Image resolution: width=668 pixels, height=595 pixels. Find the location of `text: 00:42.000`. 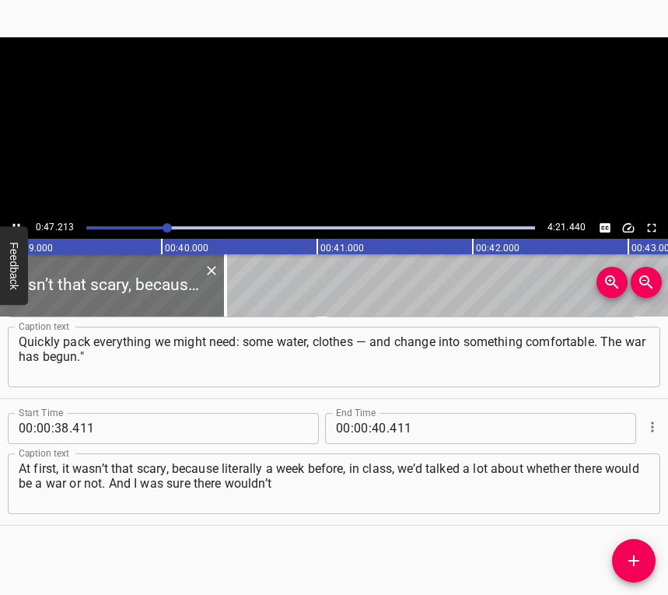

text: 00:42.000 is located at coordinates (498, 248).